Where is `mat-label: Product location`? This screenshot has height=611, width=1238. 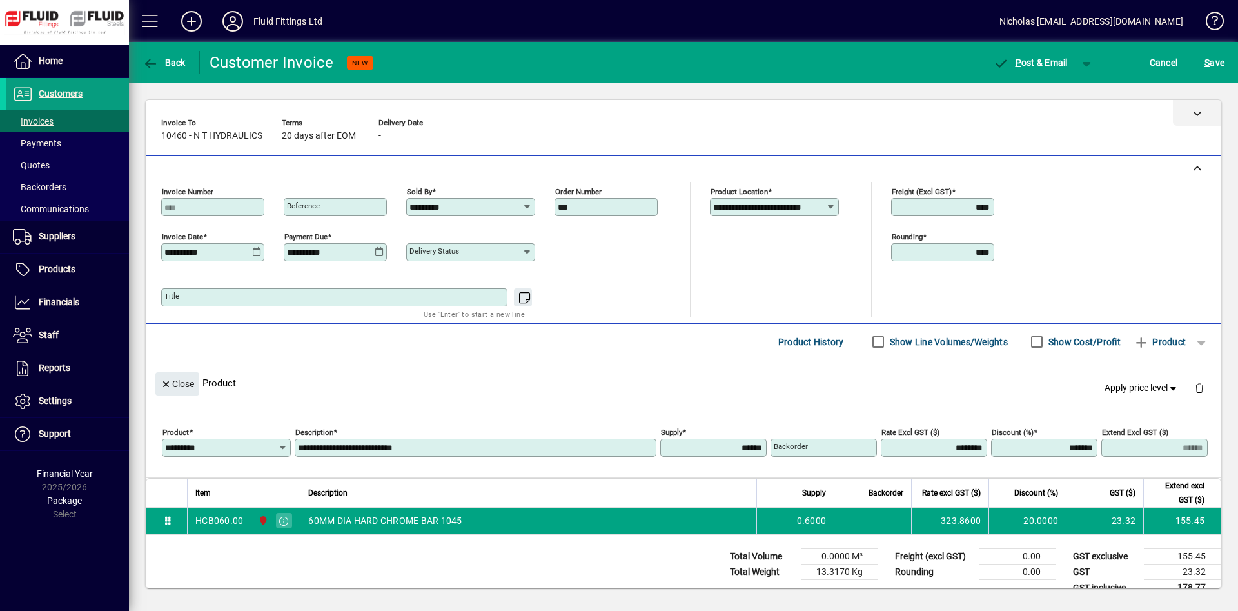
mat-label: Product location is located at coordinates (739, 191).